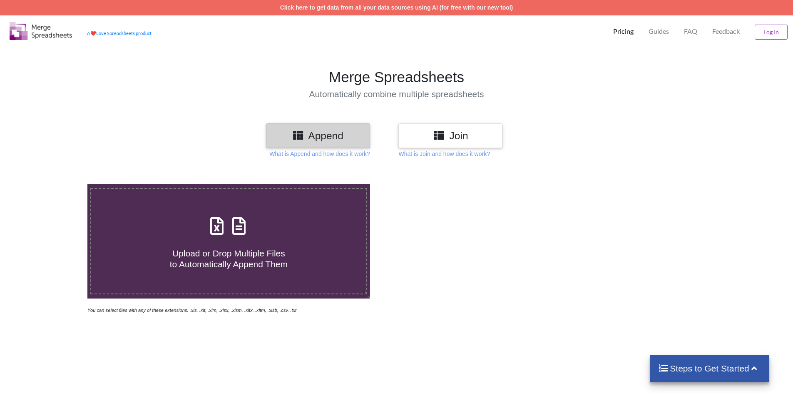 This screenshot has width=793, height=394. Describe the element at coordinates (444, 154) in the screenshot. I see `p: What is Join and how does it work?` at that location.